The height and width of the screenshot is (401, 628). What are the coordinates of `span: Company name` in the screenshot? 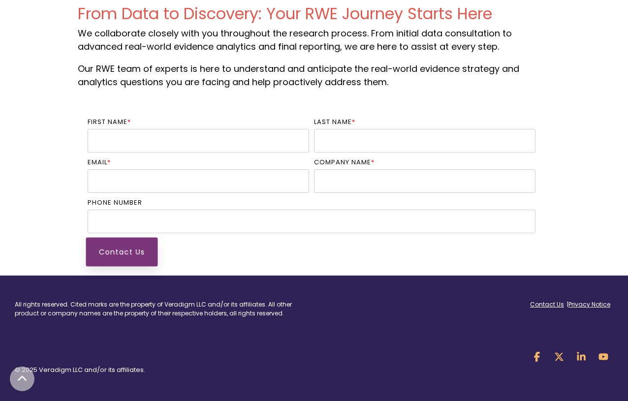 It's located at (342, 162).